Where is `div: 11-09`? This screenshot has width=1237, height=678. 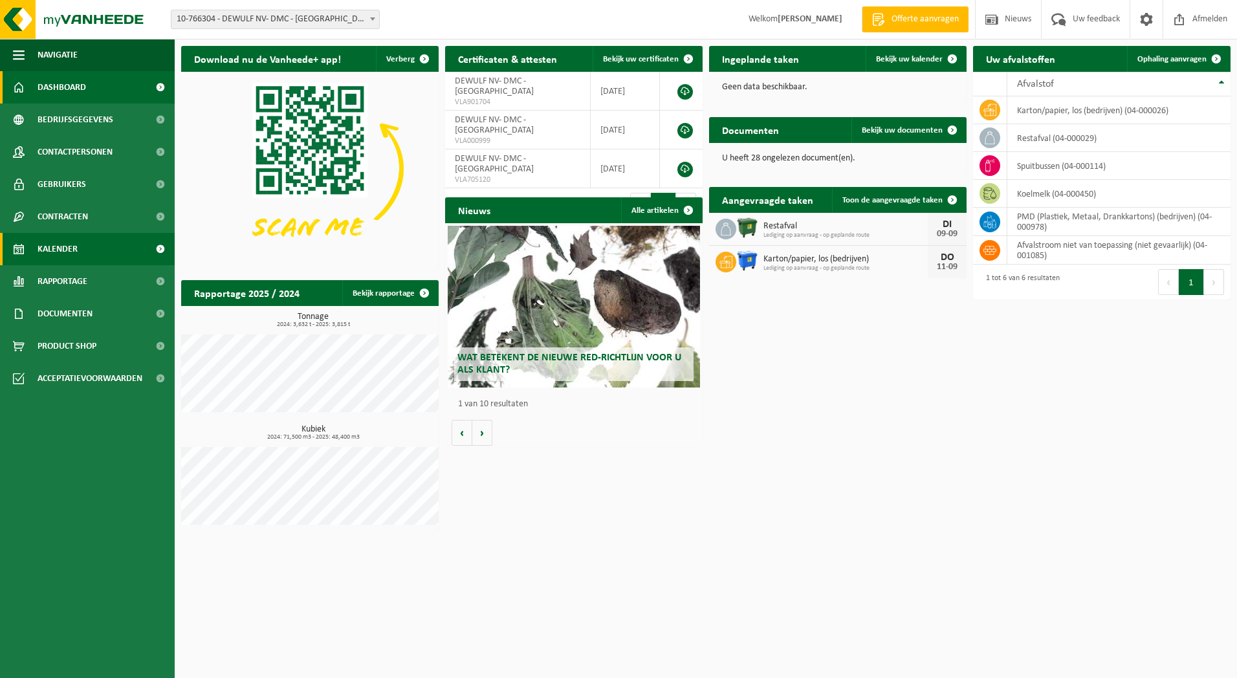 div: 11-09 is located at coordinates (947, 267).